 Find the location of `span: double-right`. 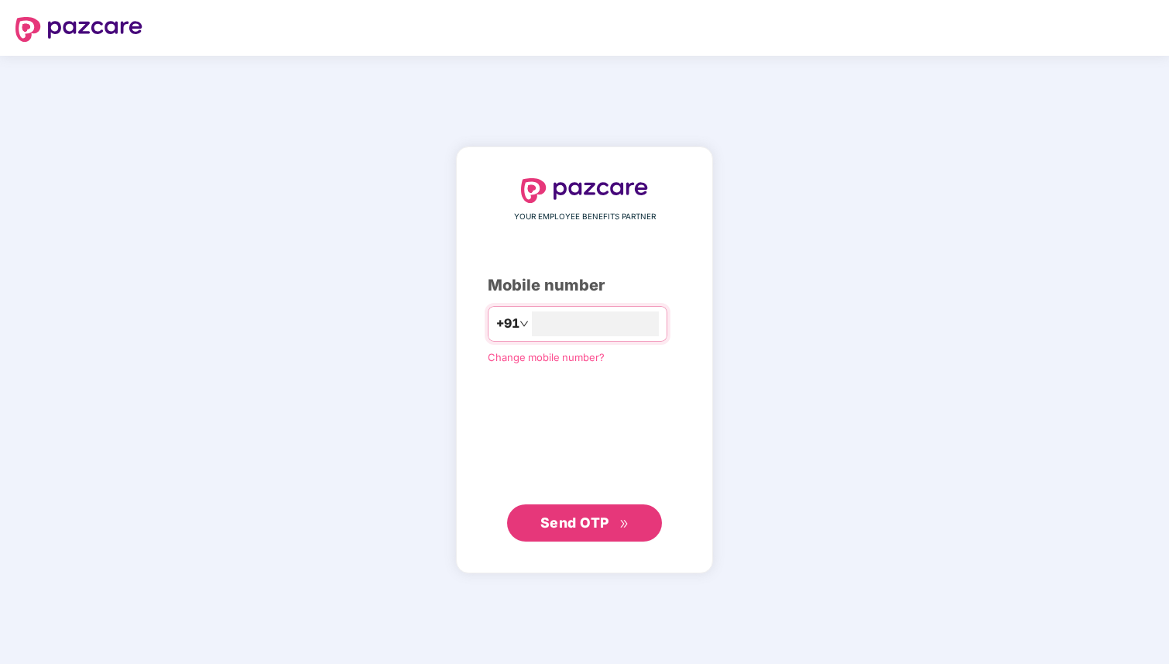

span: double-right is located at coordinates (624, 524).